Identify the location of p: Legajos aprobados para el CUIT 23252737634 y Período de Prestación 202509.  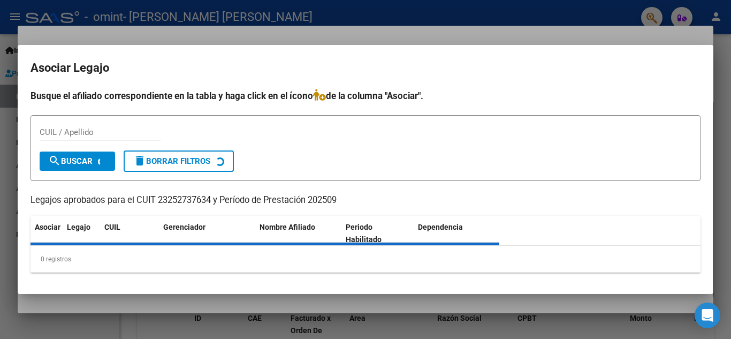
(366, 200).